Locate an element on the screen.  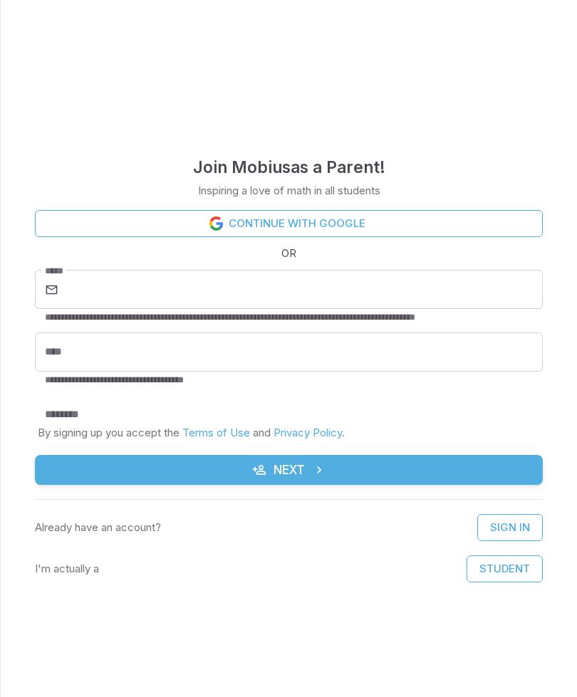
button: Student is located at coordinates (504, 569).